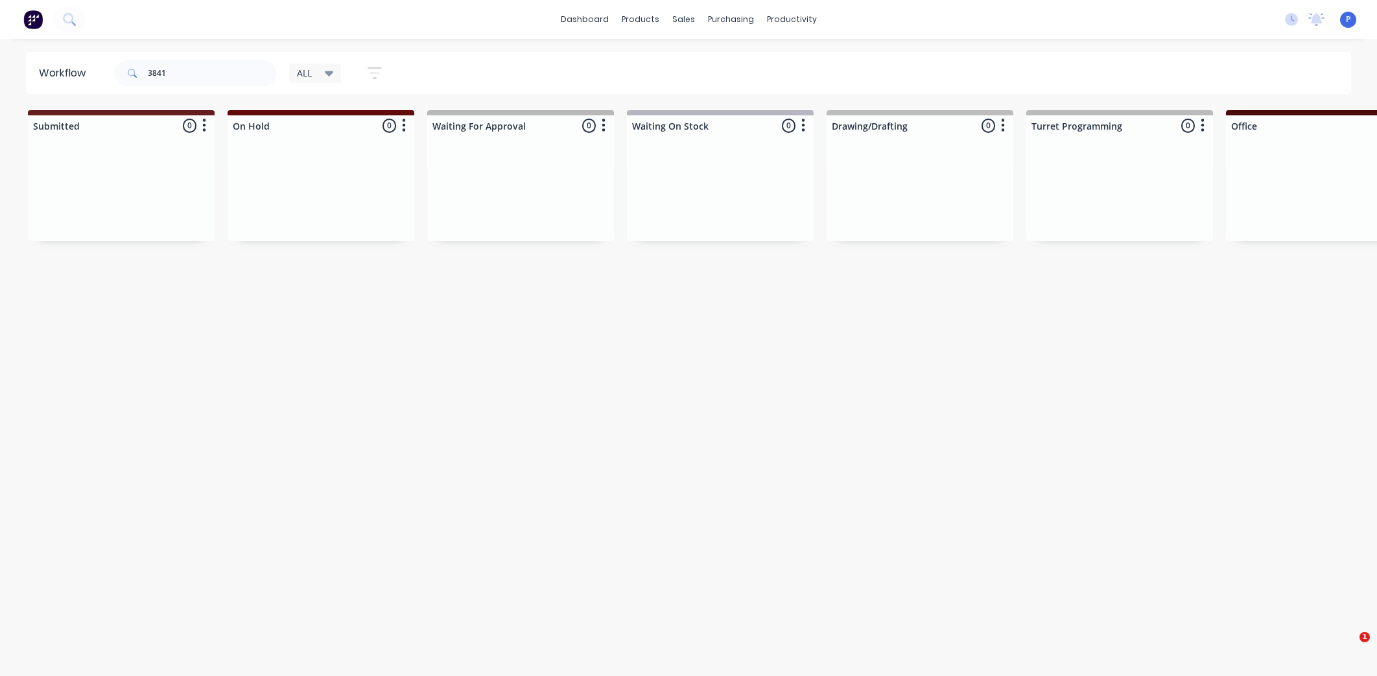 This screenshot has width=1377, height=676. What do you see at coordinates (304, 73) in the screenshot?
I see `span: ALL` at bounding box center [304, 73].